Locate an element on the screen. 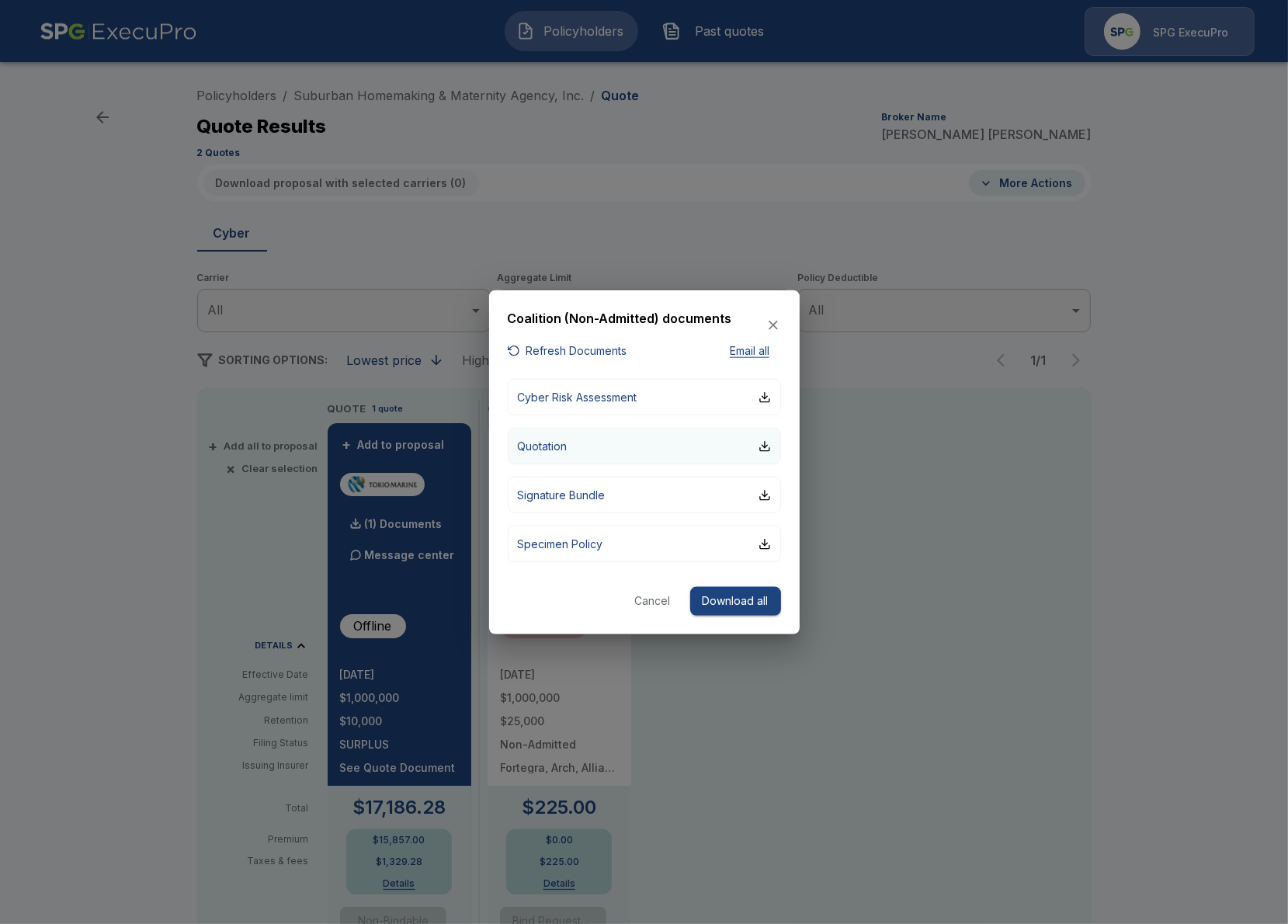  button: Quotation is located at coordinates (644, 446).